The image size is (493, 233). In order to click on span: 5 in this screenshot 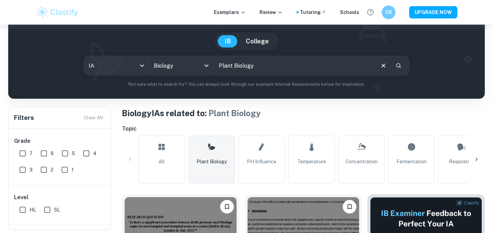, I will do `click(73, 154)`.